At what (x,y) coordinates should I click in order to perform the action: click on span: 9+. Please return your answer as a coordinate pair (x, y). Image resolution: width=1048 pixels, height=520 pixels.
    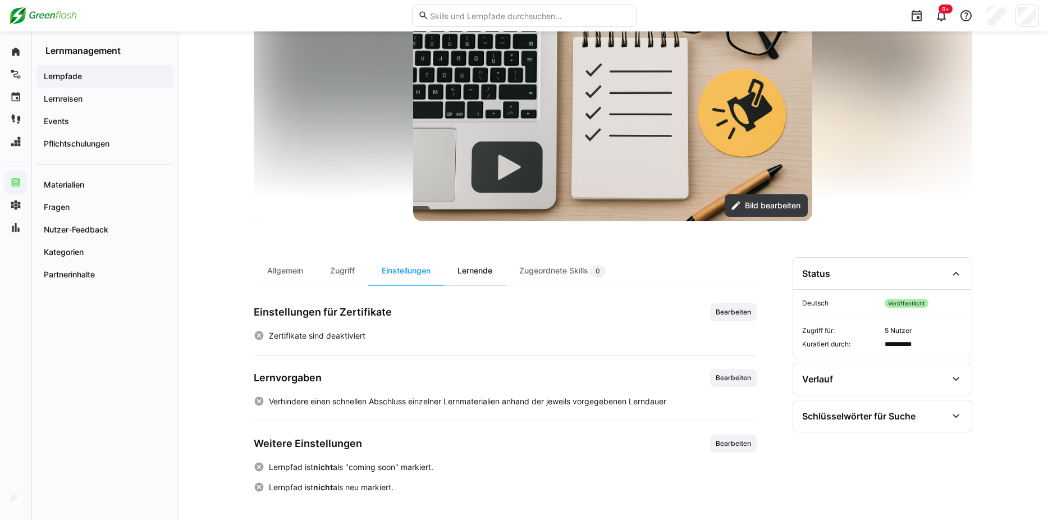
    Looking at the image, I should click on (945, 9).